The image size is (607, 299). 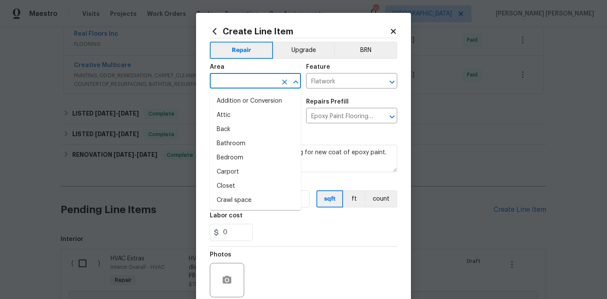 What do you see at coordinates (226, 216) in the screenshot?
I see `h5: Labor cost` at bounding box center [226, 216].